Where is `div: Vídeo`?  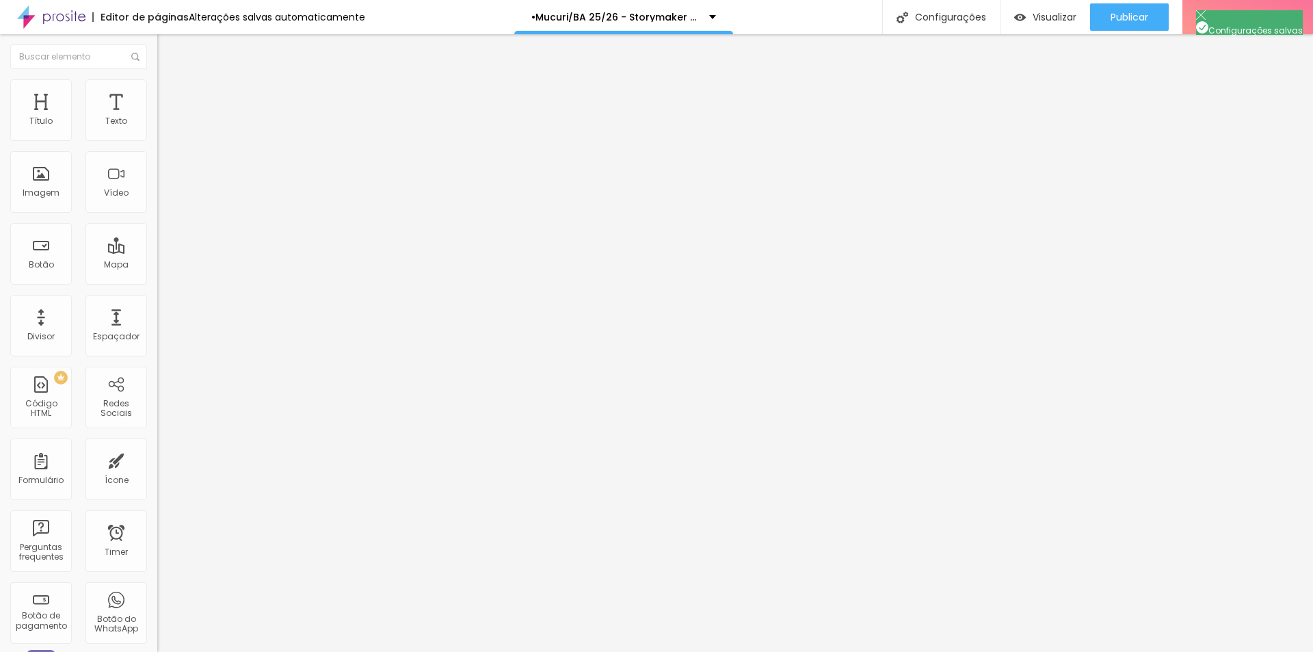 div: Vídeo is located at coordinates (116, 193).